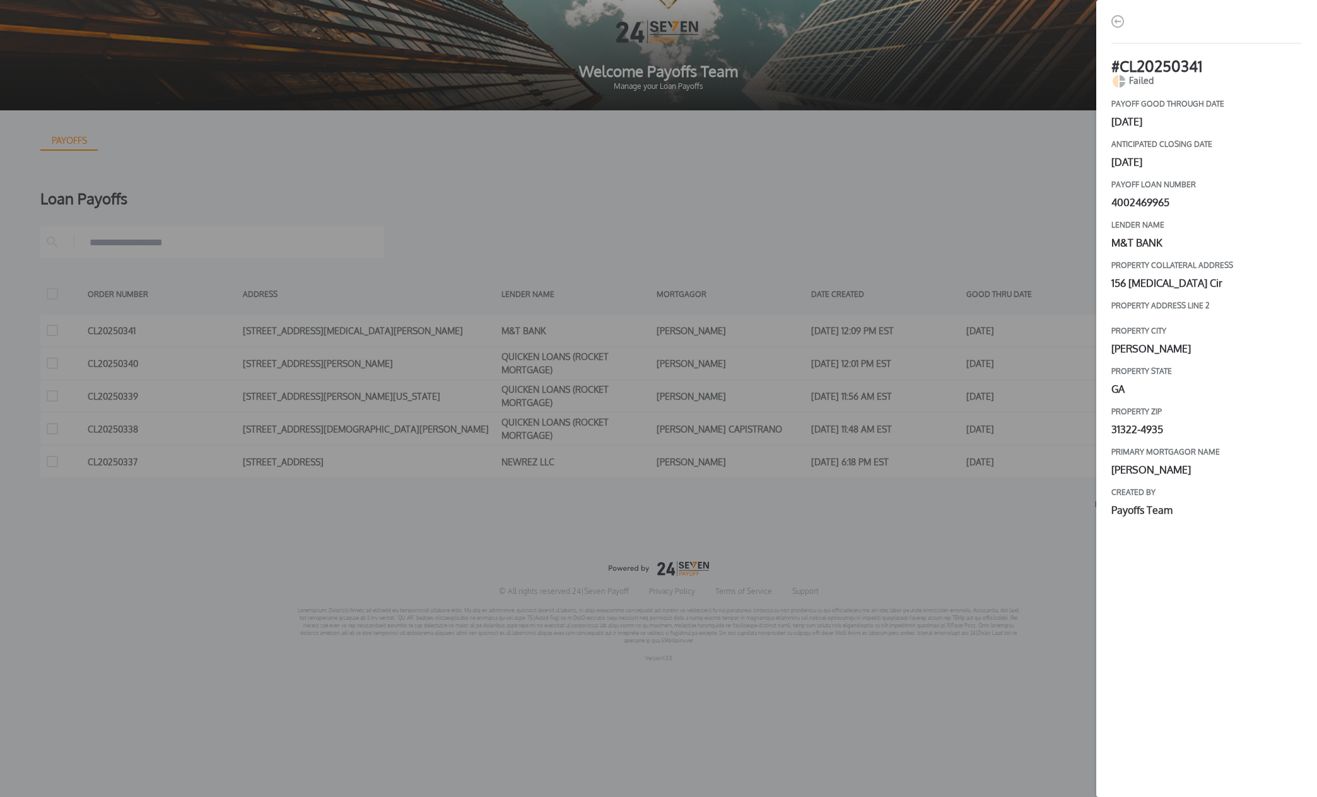  I want to click on label: property collateral address, so click(1206, 265).